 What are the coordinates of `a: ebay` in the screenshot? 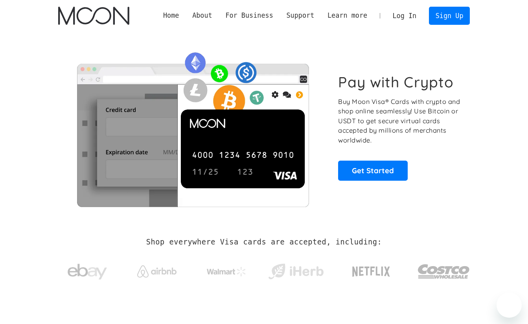 It's located at (87, 269).